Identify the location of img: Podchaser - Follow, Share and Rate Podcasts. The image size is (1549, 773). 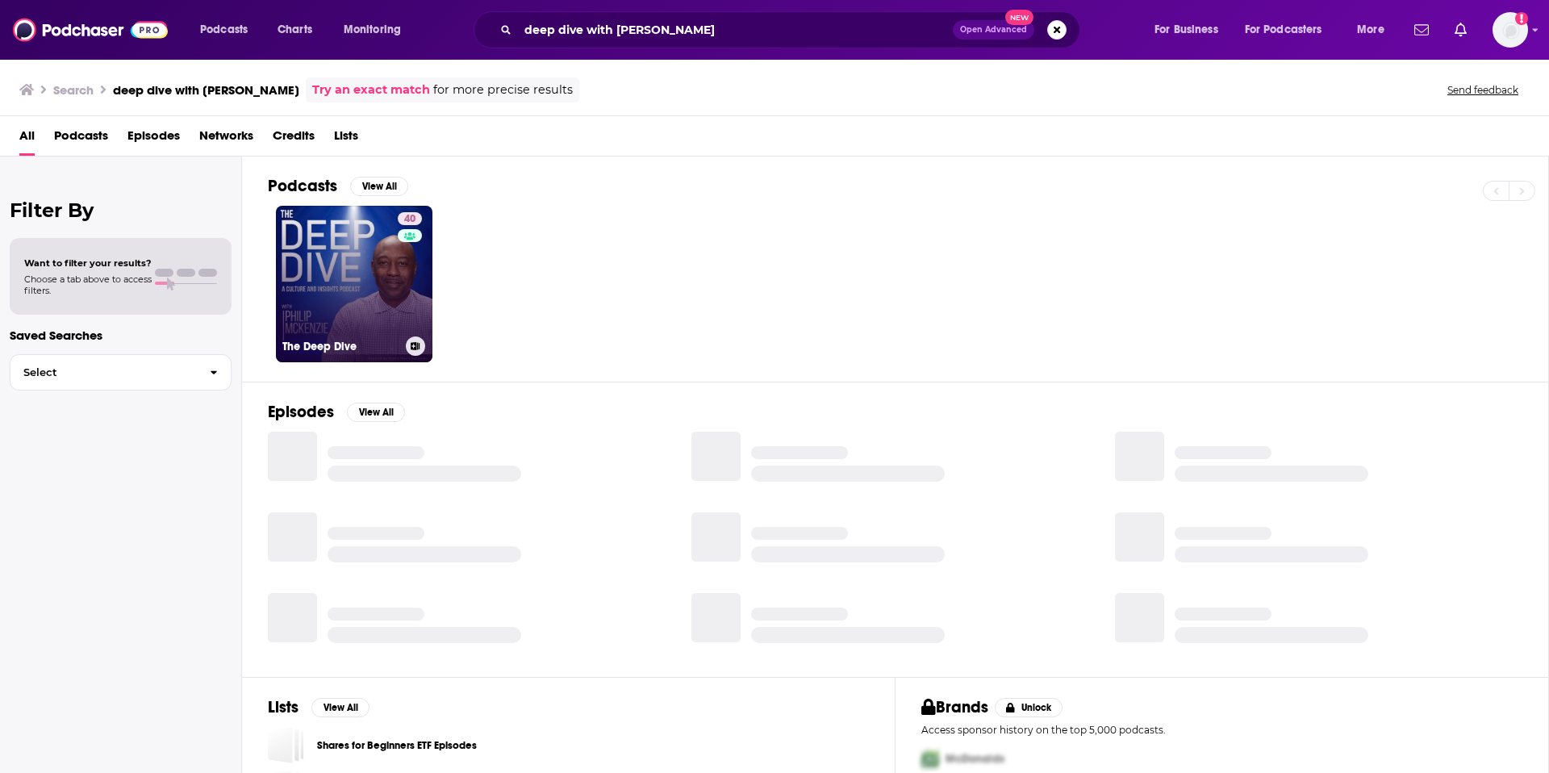
(90, 30).